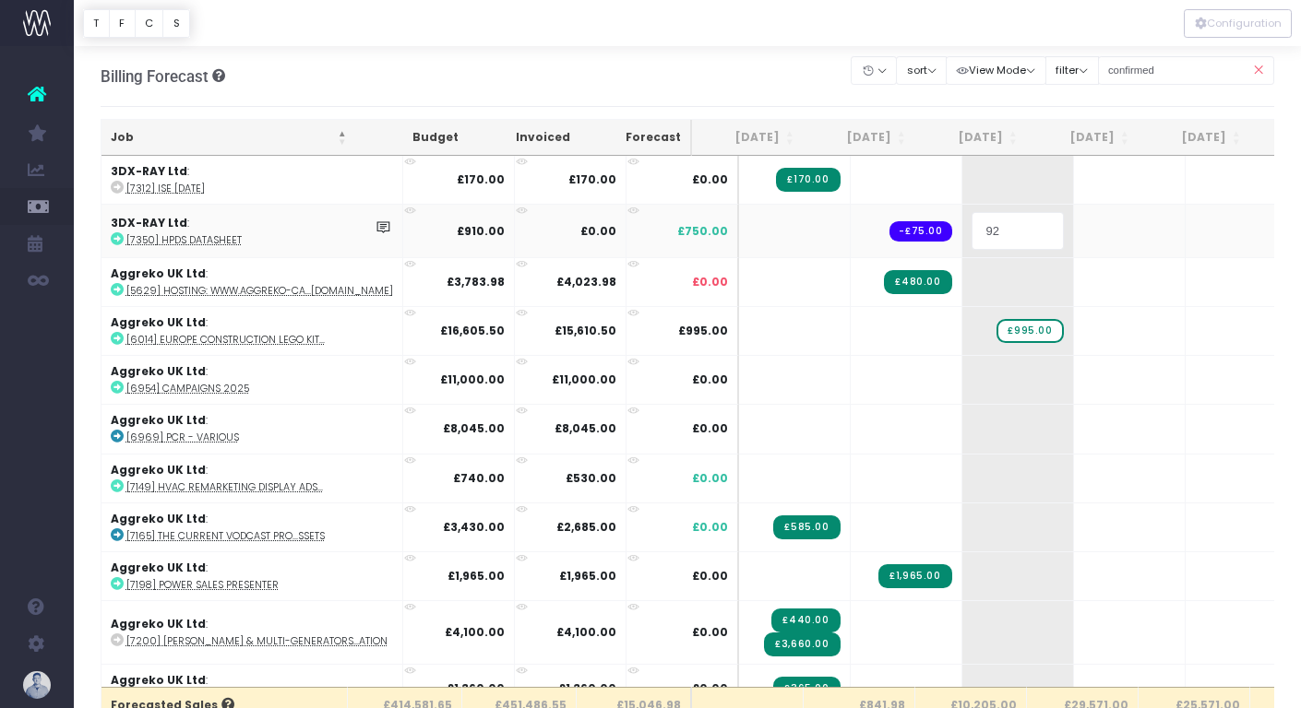 This screenshot has height=708, width=1301. What do you see at coordinates (1072, 70) in the screenshot?
I see `button: filter` at bounding box center [1072, 70].